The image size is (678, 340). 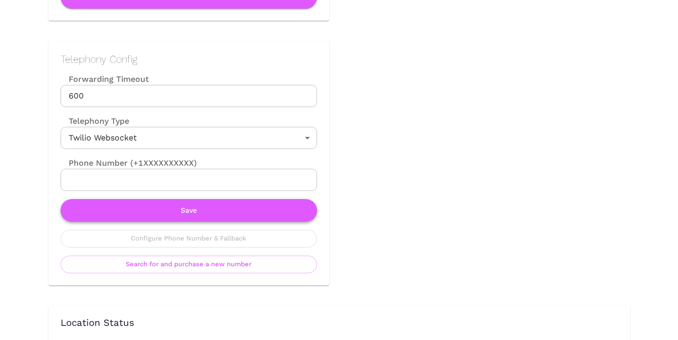 I want to click on button: Search for and purchase a new number, so click(x=189, y=264).